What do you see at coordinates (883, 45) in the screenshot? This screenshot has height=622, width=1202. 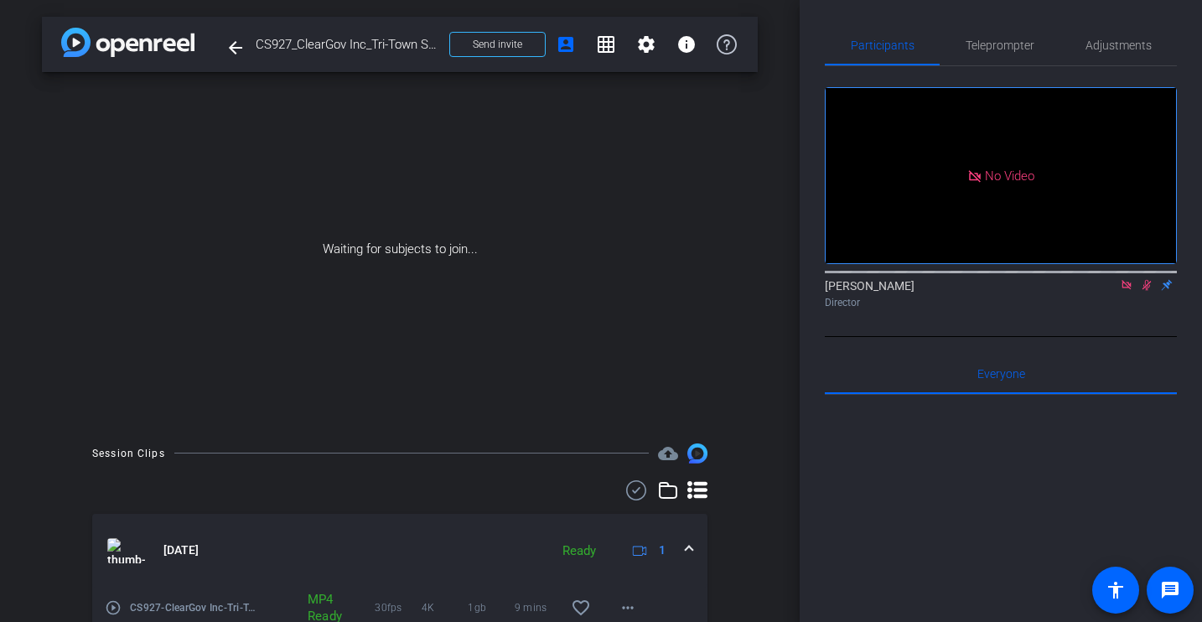 I see `span: Participants` at bounding box center [883, 45].